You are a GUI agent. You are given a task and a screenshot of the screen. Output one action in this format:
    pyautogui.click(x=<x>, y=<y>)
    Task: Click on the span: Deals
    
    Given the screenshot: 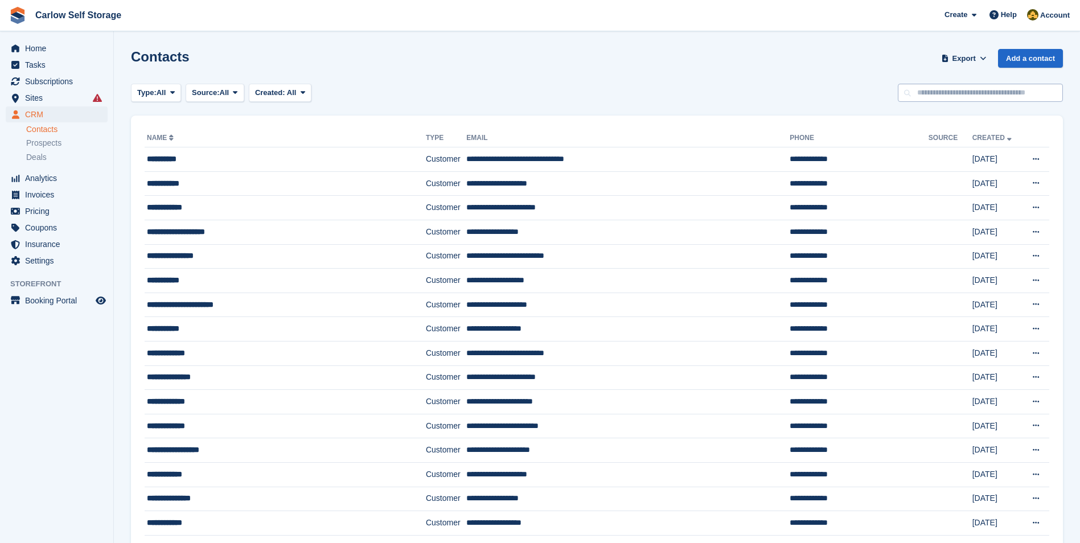 What is the action you would take?
    pyautogui.click(x=36, y=157)
    